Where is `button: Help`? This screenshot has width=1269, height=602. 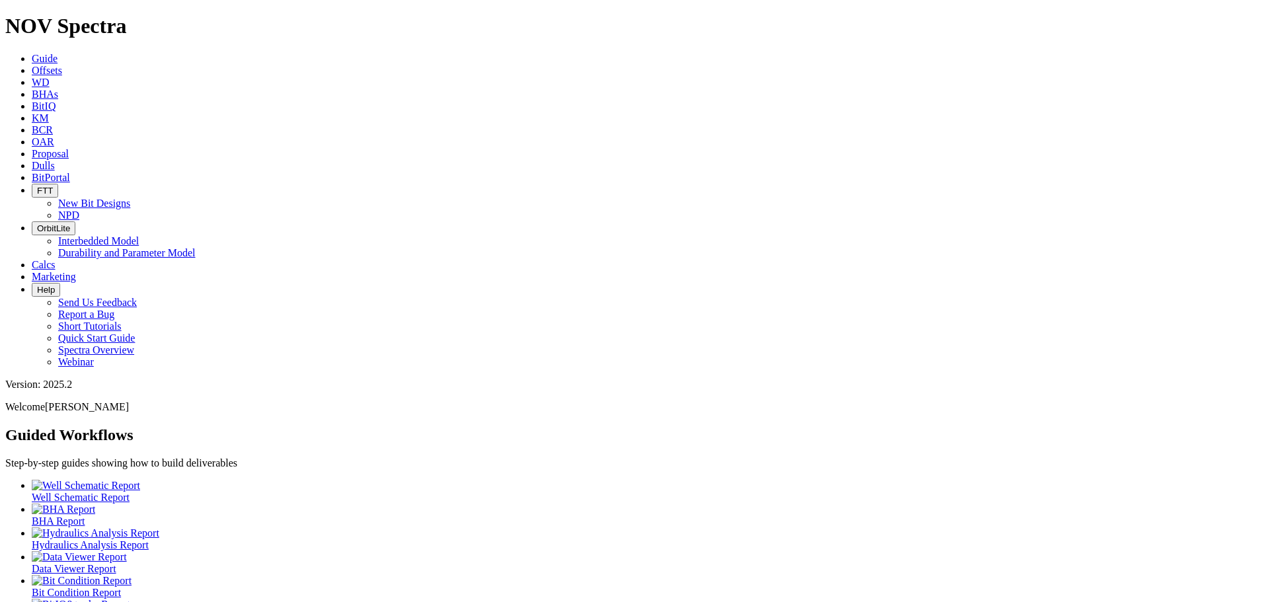
button: Help is located at coordinates (46, 289).